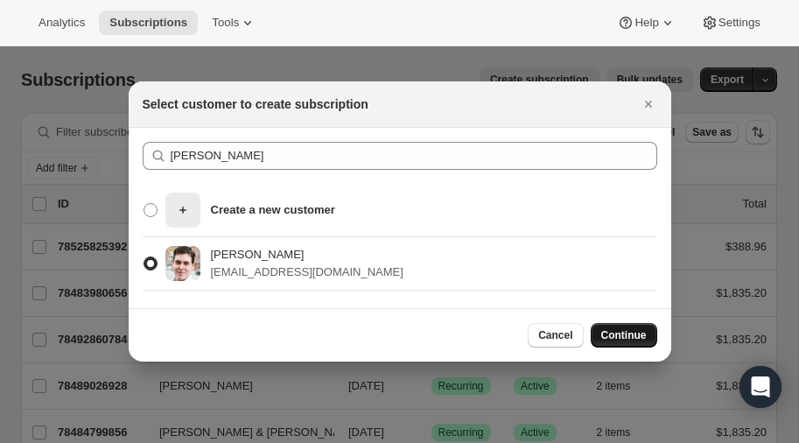 The image size is (799, 443). Describe the element at coordinates (273, 210) in the screenshot. I see `p: Create a new customer` at that location.